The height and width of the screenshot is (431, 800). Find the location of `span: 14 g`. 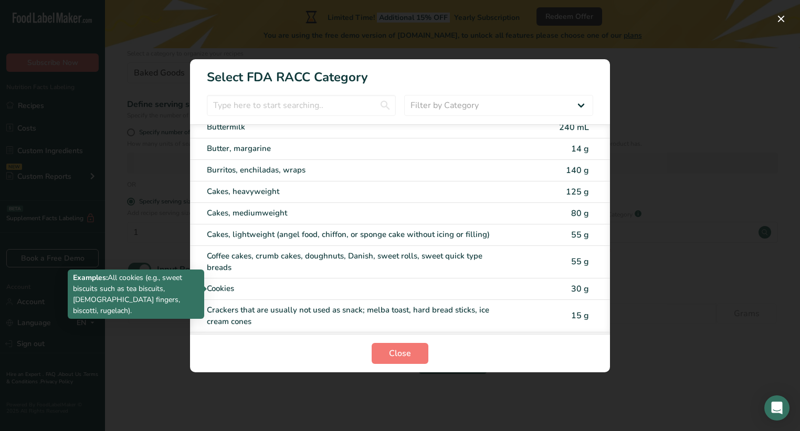

span: 14 g is located at coordinates (580, 149).